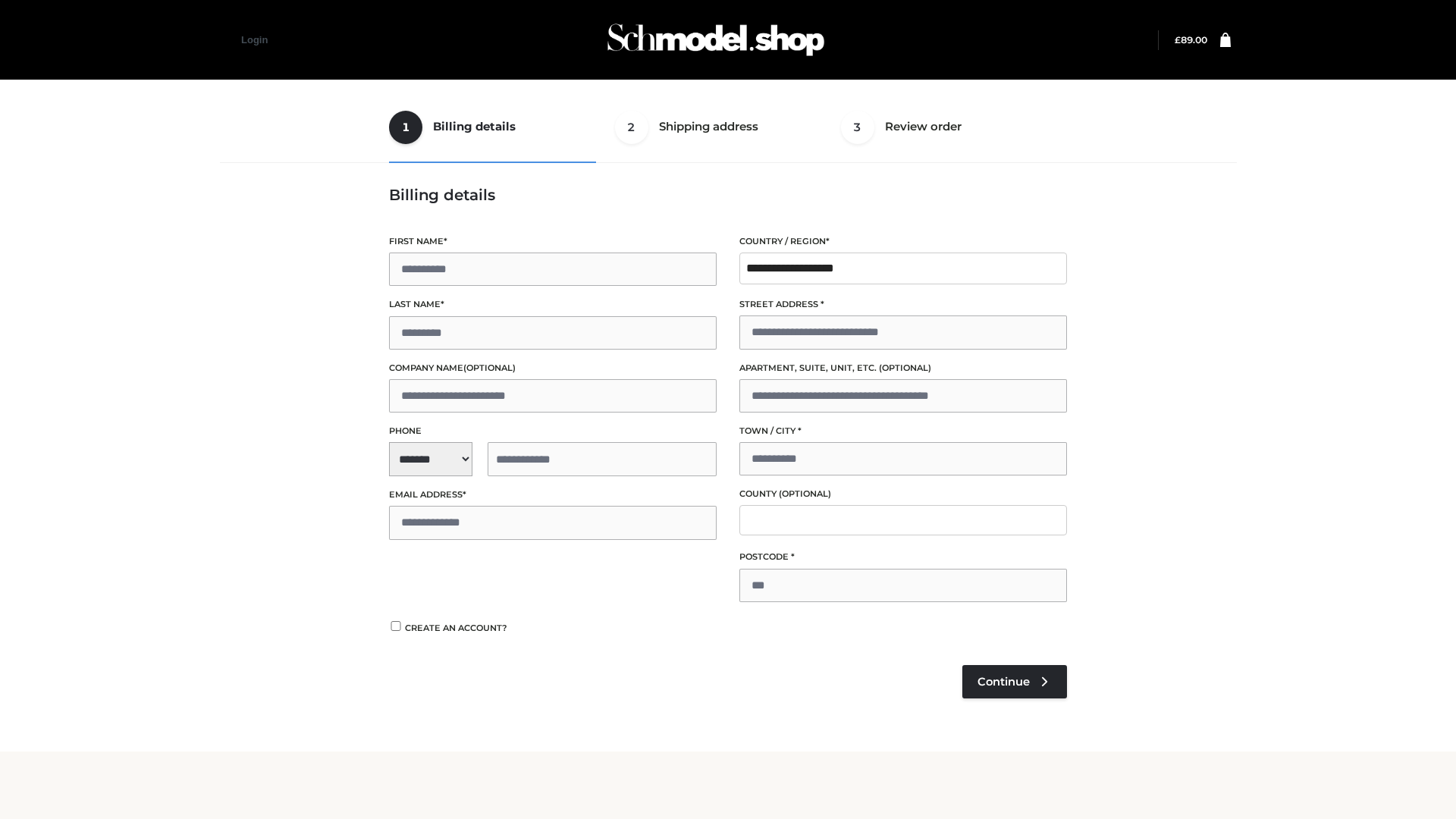 The width and height of the screenshot is (1456, 819). I want to click on a: £89.00, so click(1191, 40).